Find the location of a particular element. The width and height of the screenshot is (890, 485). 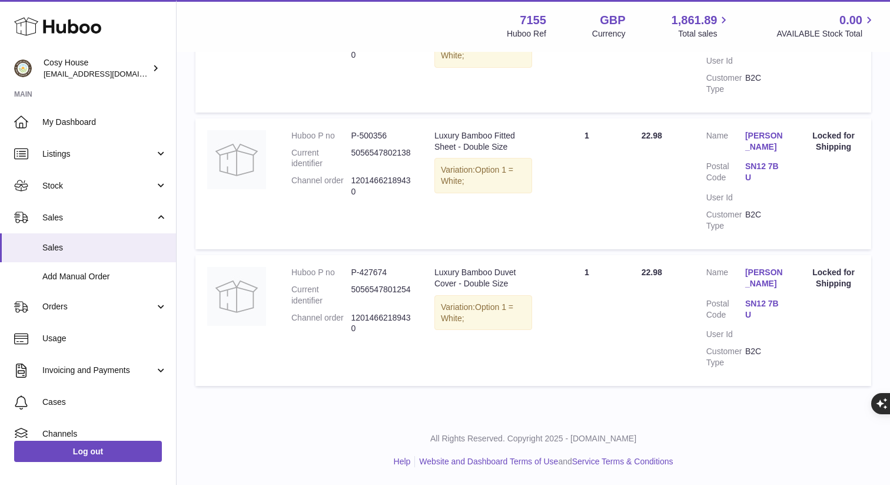

a: 1,861.89 Total sales is located at coordinates (701, 26).